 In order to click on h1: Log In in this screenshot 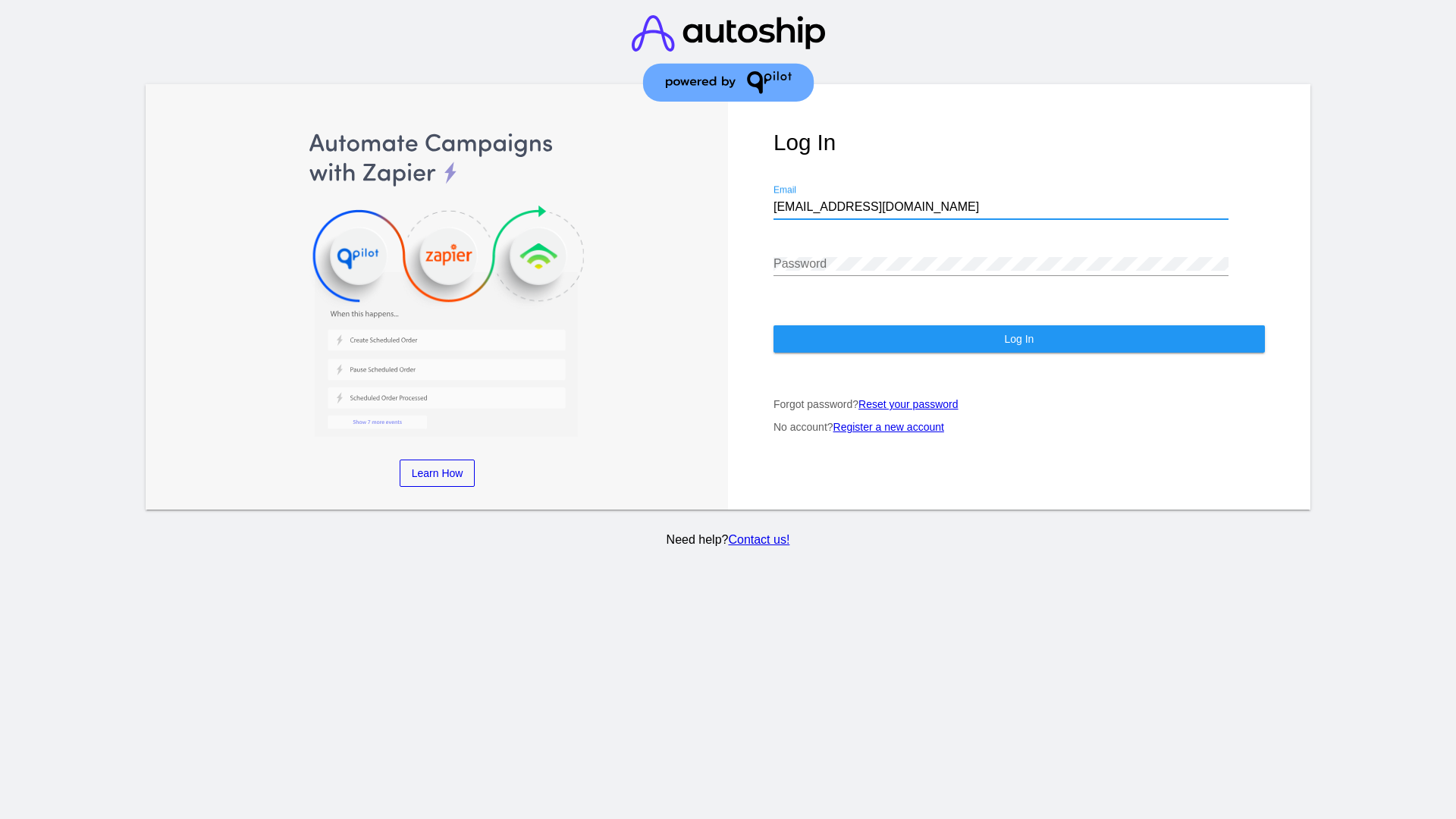, I will do `click(1019, 143)`.